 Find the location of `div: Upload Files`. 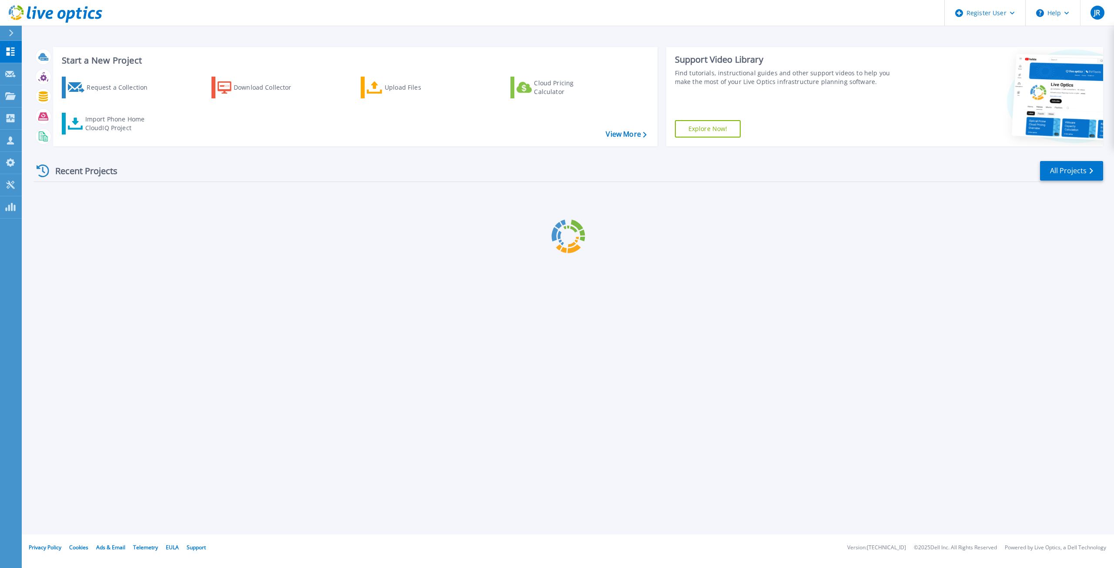

div: Upload Files is located at coordinates (419, 87).